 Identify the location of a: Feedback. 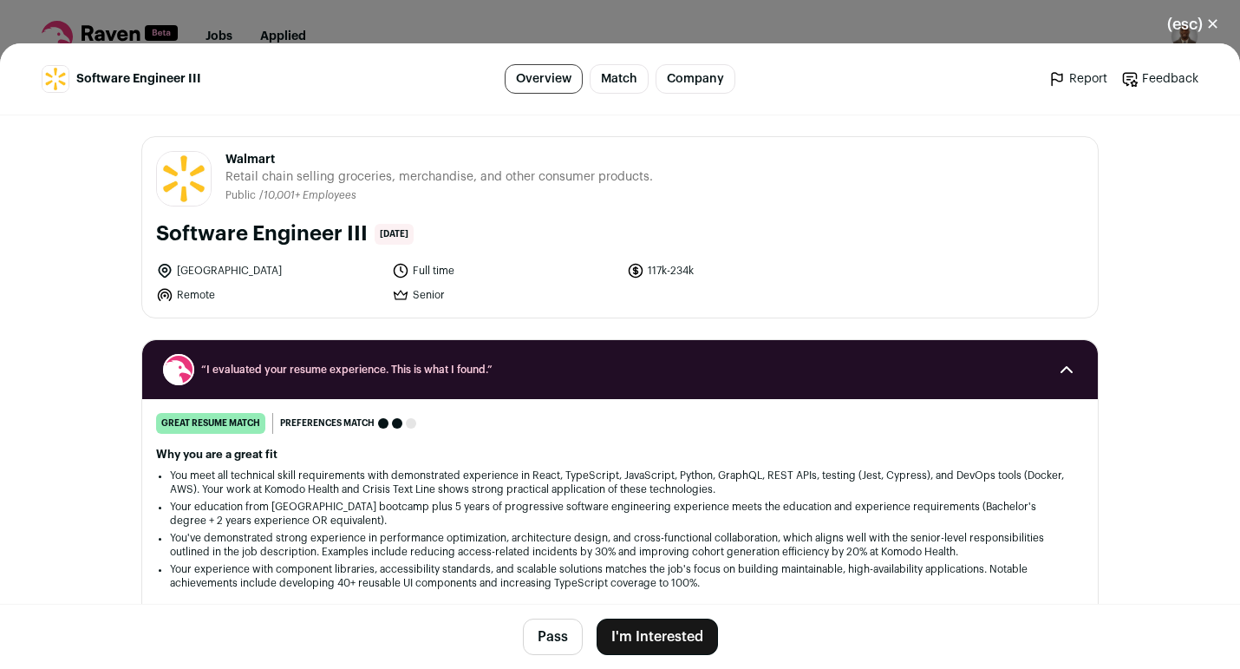
(1160, 79).